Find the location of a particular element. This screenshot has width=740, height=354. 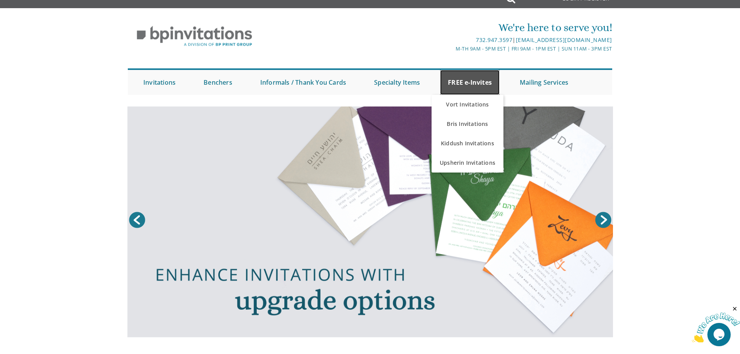

a: Specialty Items is located at coordinates (397, 82).